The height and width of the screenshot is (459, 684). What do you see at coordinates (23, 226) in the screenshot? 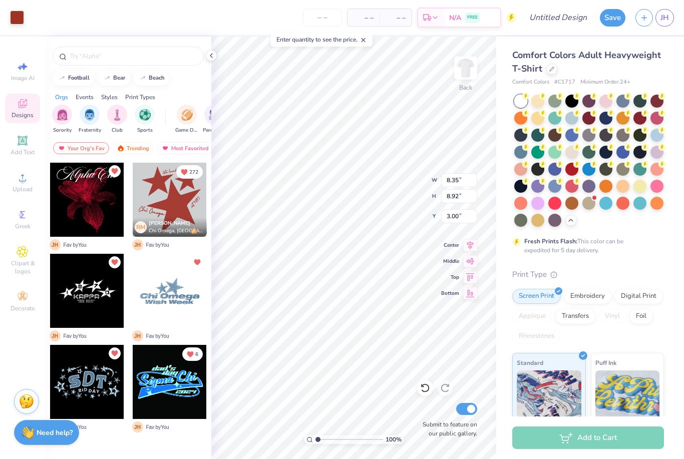
I see `span: Greek` at bounding box center [23, 226].